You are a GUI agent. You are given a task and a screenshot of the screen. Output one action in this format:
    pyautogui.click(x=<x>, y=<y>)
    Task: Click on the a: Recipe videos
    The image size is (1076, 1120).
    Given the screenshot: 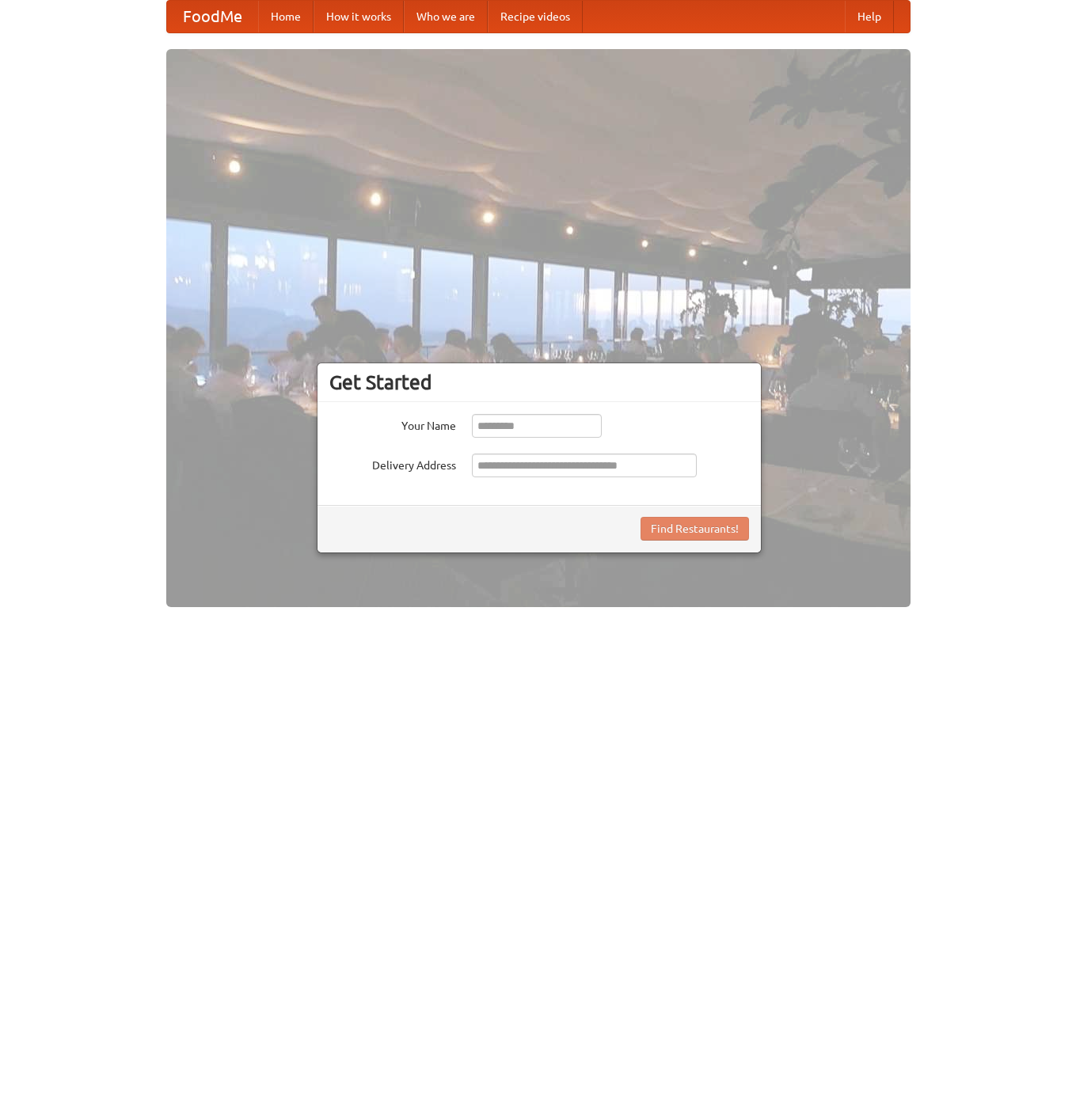 What is the action you would take?
    pyautogui.click(x=535, y=17)
    